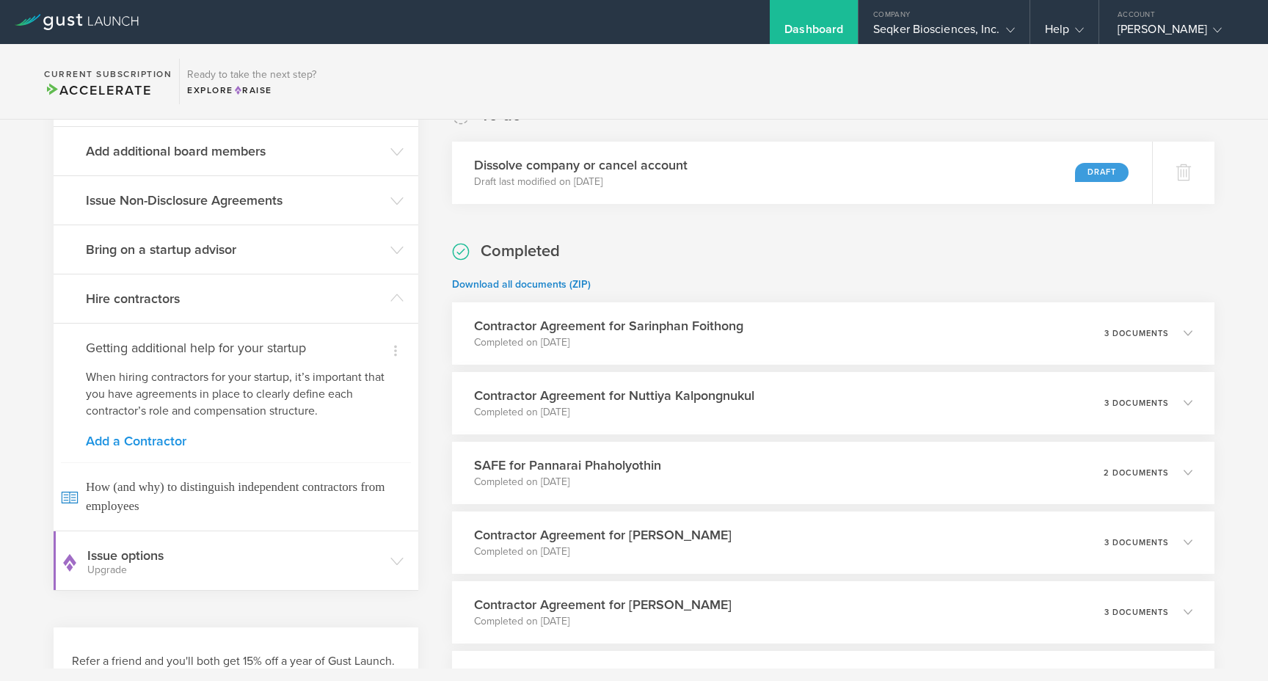 The width and height of the screenshot is (1268, 681). What do you see at coordinates (580, 165) in the screenshot?
I see `h3: Dissolve company or cancel account` at bounding box center [580, 165].